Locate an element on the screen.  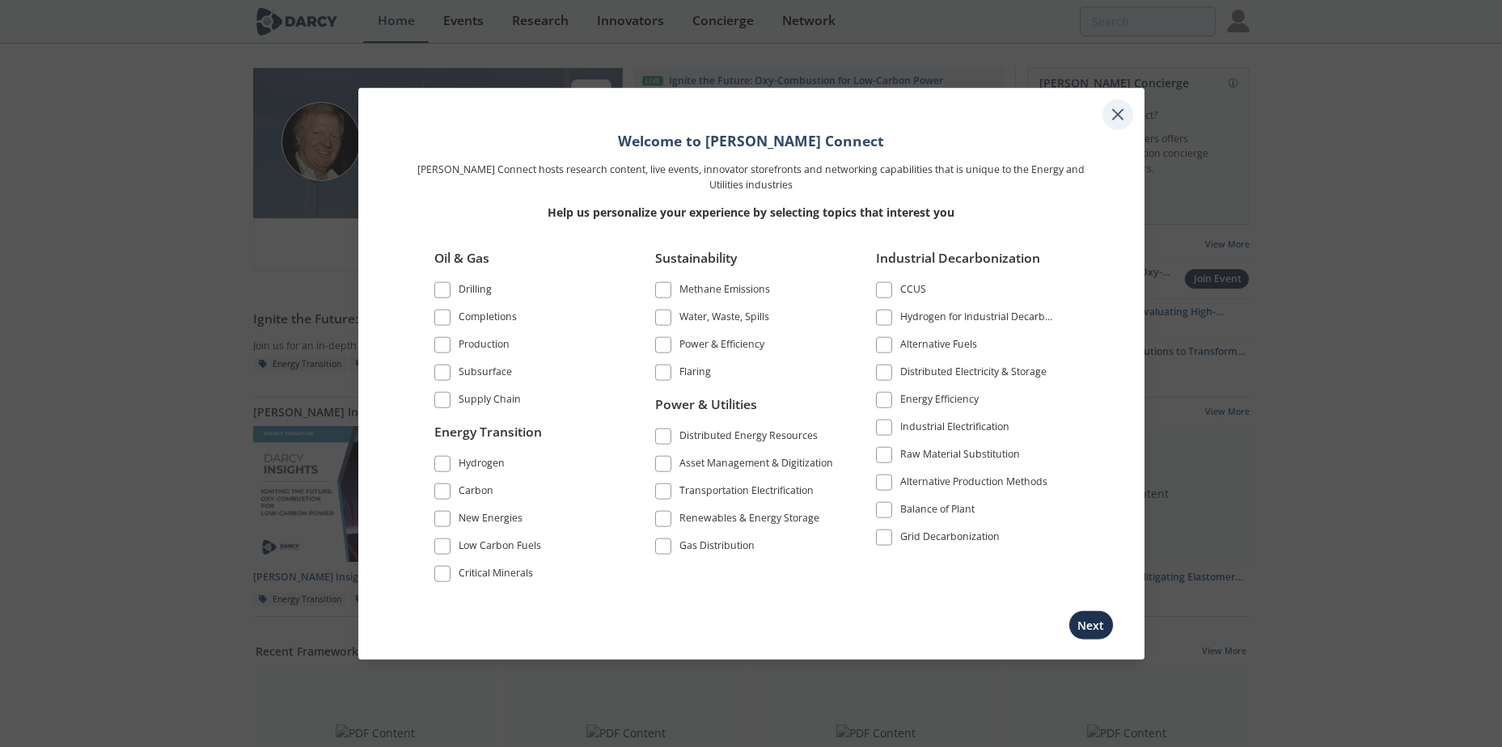
div: Grid Decarbonization is located at coordinates (949, 539).